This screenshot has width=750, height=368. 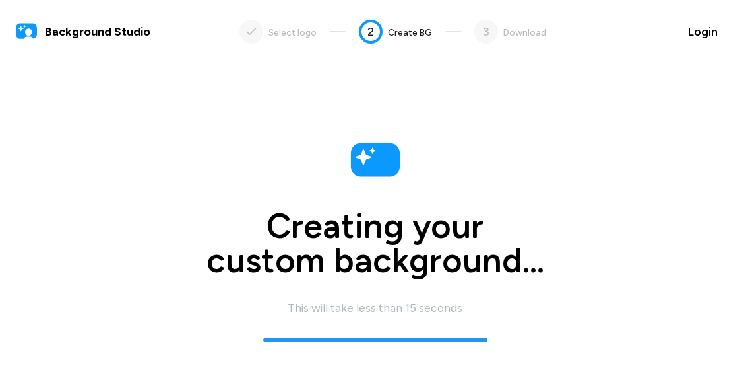 What do you see at coordinates (703, 32) in the screenshot?
I see `button: Login` at bounding box center [703, 32].